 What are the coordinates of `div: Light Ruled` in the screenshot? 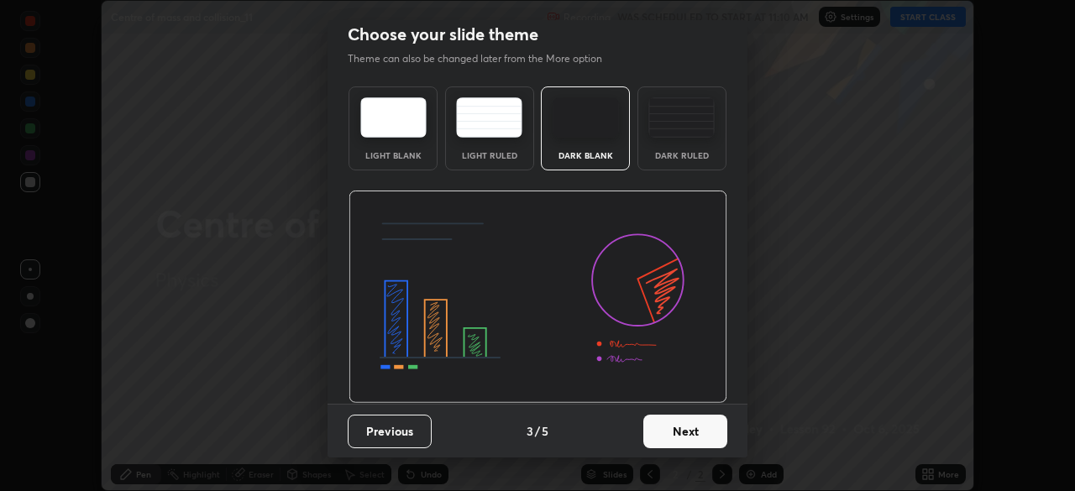 It's located at (489, 155).